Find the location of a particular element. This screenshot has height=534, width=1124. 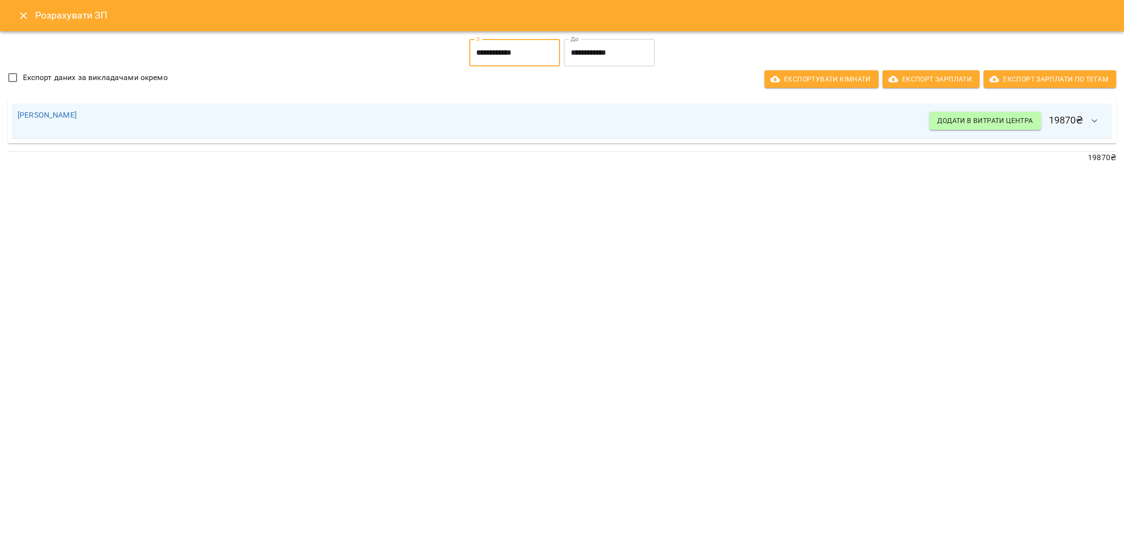

button: Експортувати кімнати is located at coordinates (822, 79).